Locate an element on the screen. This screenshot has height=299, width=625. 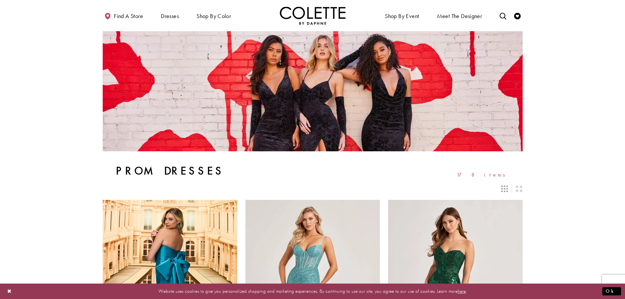
a: Meet the designer is located at coordinates (459, 15).